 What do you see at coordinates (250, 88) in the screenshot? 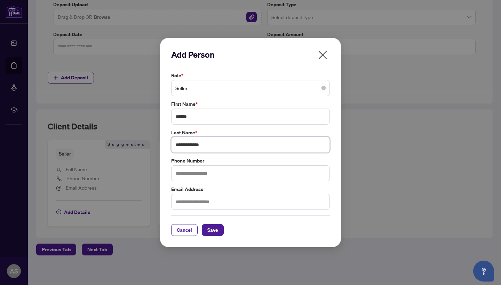
I see `span: Seller` at bounding box center [250, 88].